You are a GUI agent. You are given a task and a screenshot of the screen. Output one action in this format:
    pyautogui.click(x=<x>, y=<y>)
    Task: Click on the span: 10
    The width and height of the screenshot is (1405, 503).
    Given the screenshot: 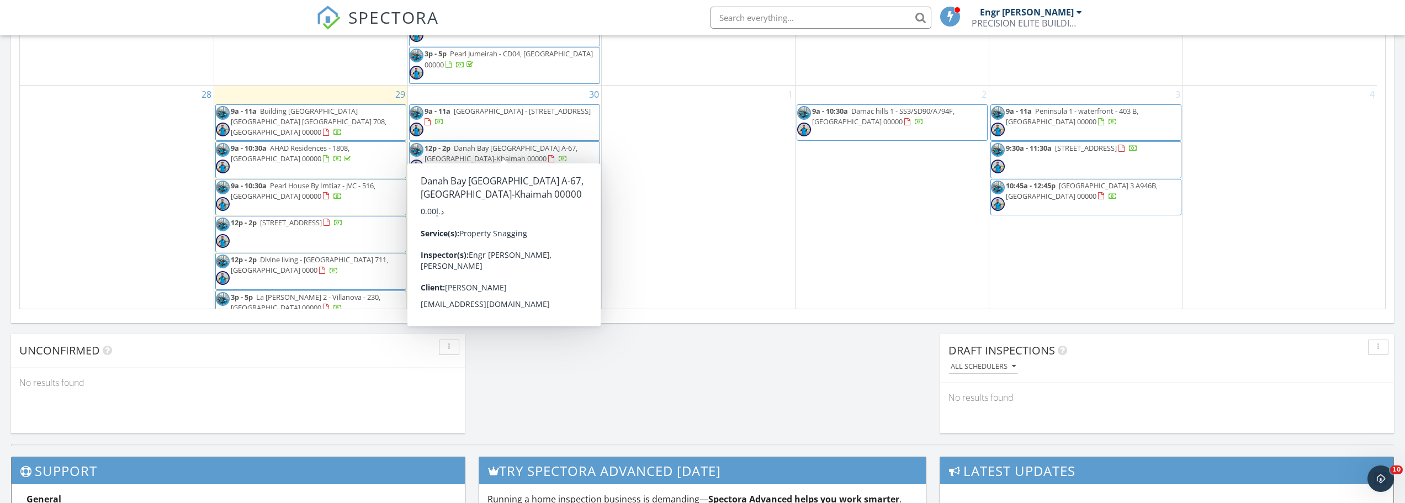 What is the action you would take?
    pyautogui.click(x=1396, y=470)
    